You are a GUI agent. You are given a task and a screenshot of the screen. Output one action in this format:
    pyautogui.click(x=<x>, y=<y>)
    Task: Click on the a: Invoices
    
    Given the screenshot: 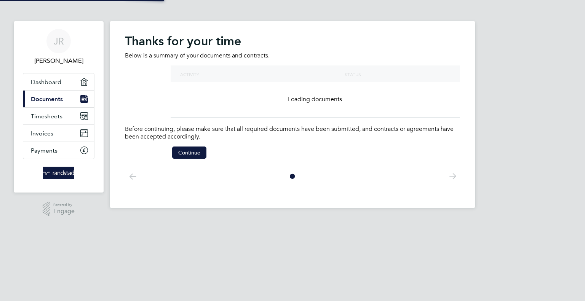 What is the action you would take?
    pyautogui.click(x=59, y=133)
    